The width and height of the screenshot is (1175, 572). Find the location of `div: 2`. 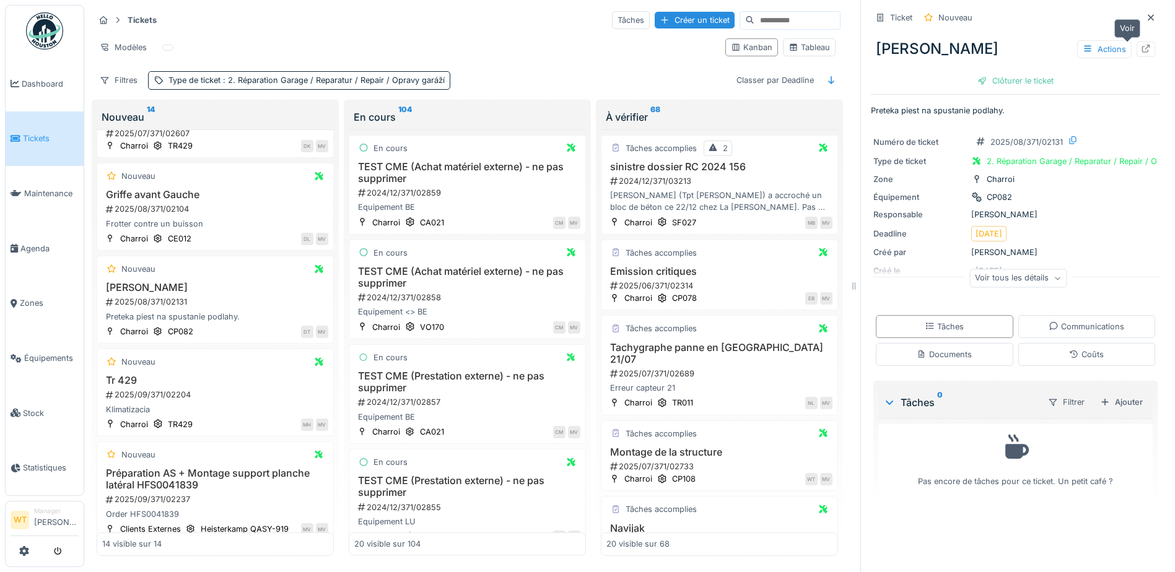

div: 2 is located at coordinates (725, 148).